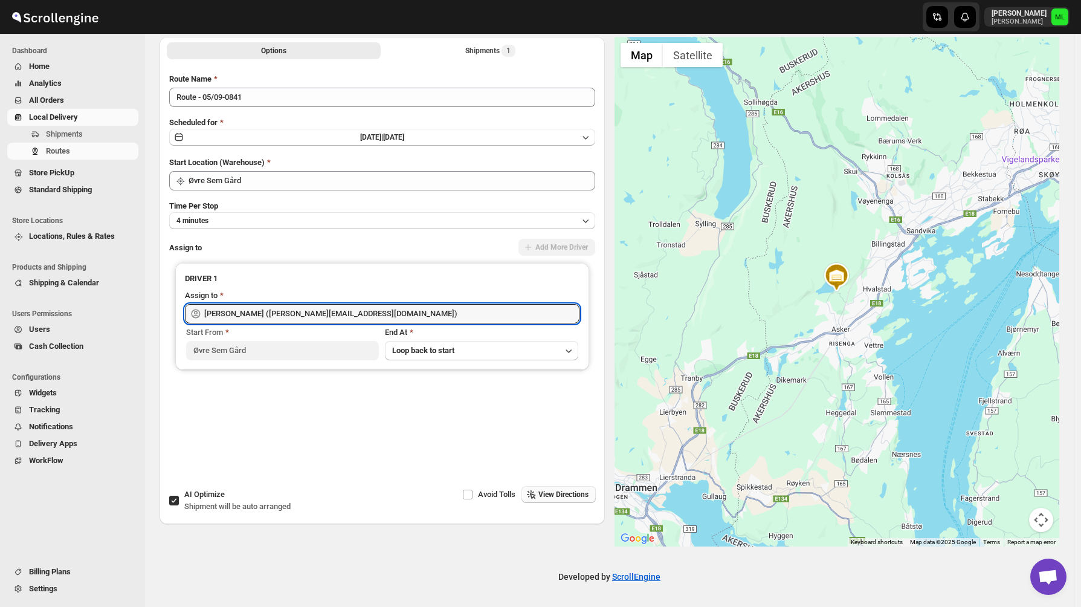 This screenshot has height=607, width=1081. Describe the element at coordinates (43, 588) in the screenshot. I see `span: Settings` at that location.